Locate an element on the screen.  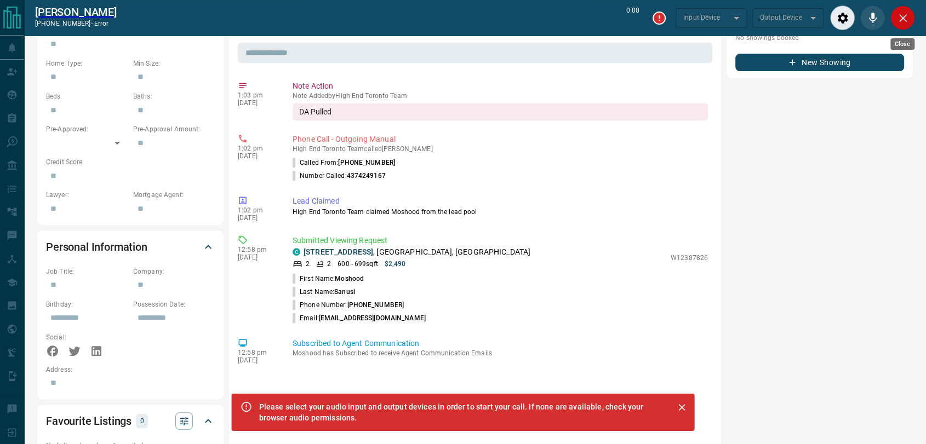
p: 600 - 699 sqft is located at coordinates (357, 264).